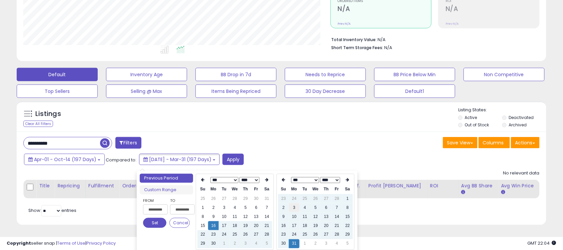 The width and height of the screenshot is (563, 250). Describe the element at coordinates (52, 210) in the screenshot. I see `span: Show: entries` at that location.